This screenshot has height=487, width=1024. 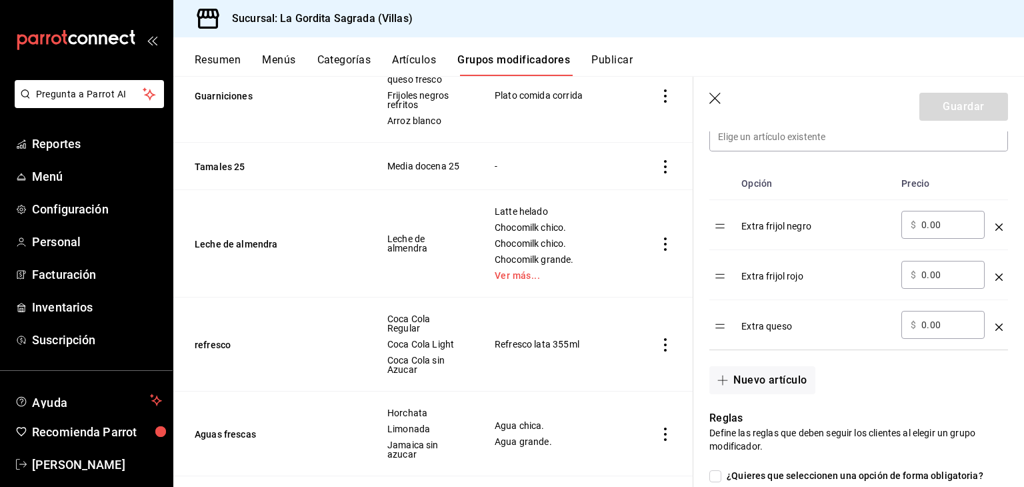 What do you see at coordinates (275, 167) in the screenshot?
I see `button: Tamales 25` at bounding box center [275, 167].